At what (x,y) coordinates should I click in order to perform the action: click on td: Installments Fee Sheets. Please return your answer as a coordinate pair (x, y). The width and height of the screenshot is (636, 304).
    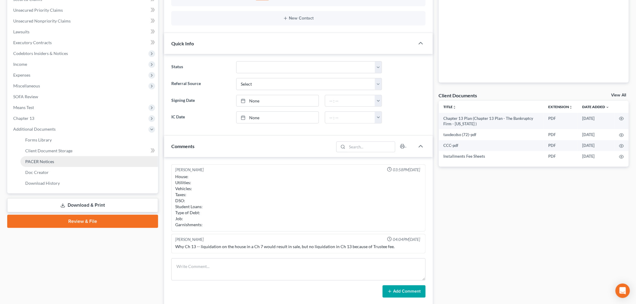
    Looking at the image, I should click on (492, 157).